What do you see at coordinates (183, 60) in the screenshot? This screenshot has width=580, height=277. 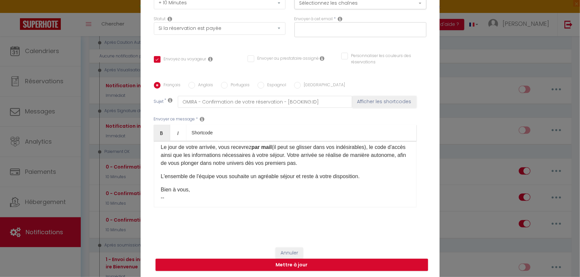 I see `label: Envoyez au voyageur` at bounding box center [183, 60].